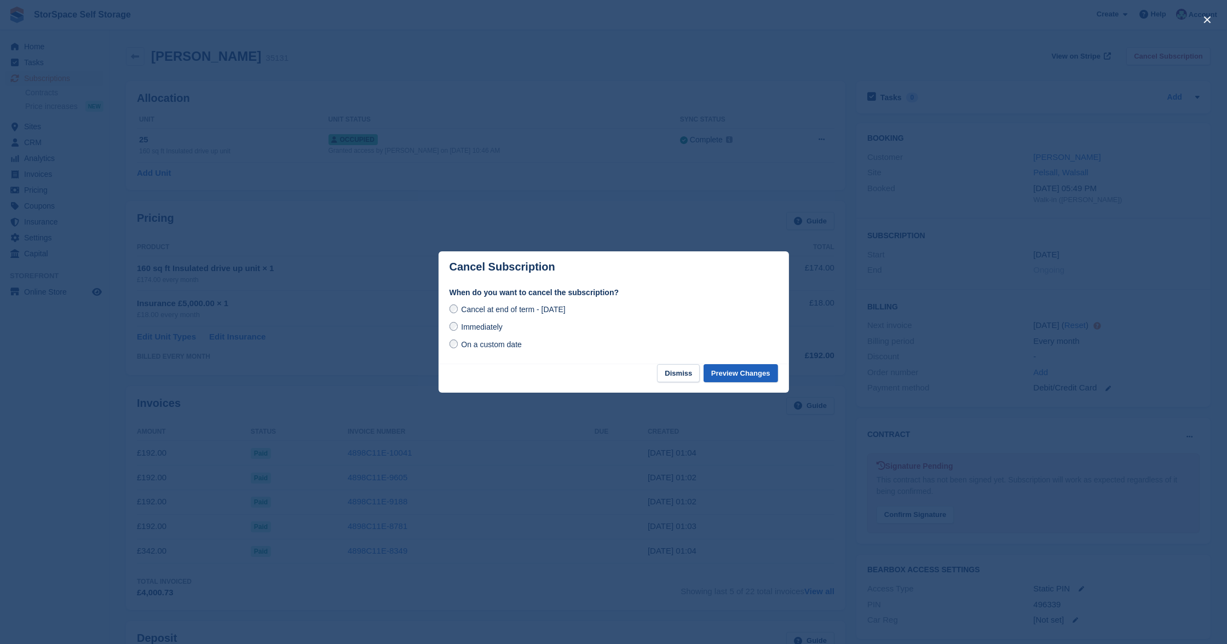  I want to click on button: Preview Changes, so click(741, 373).